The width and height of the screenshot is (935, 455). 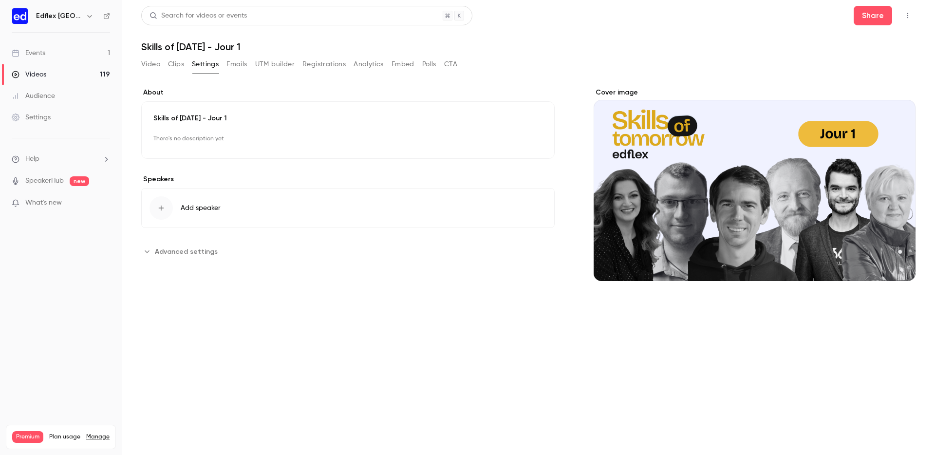 I want to click on div: Search for videos or events, so click(x=198, y=16).